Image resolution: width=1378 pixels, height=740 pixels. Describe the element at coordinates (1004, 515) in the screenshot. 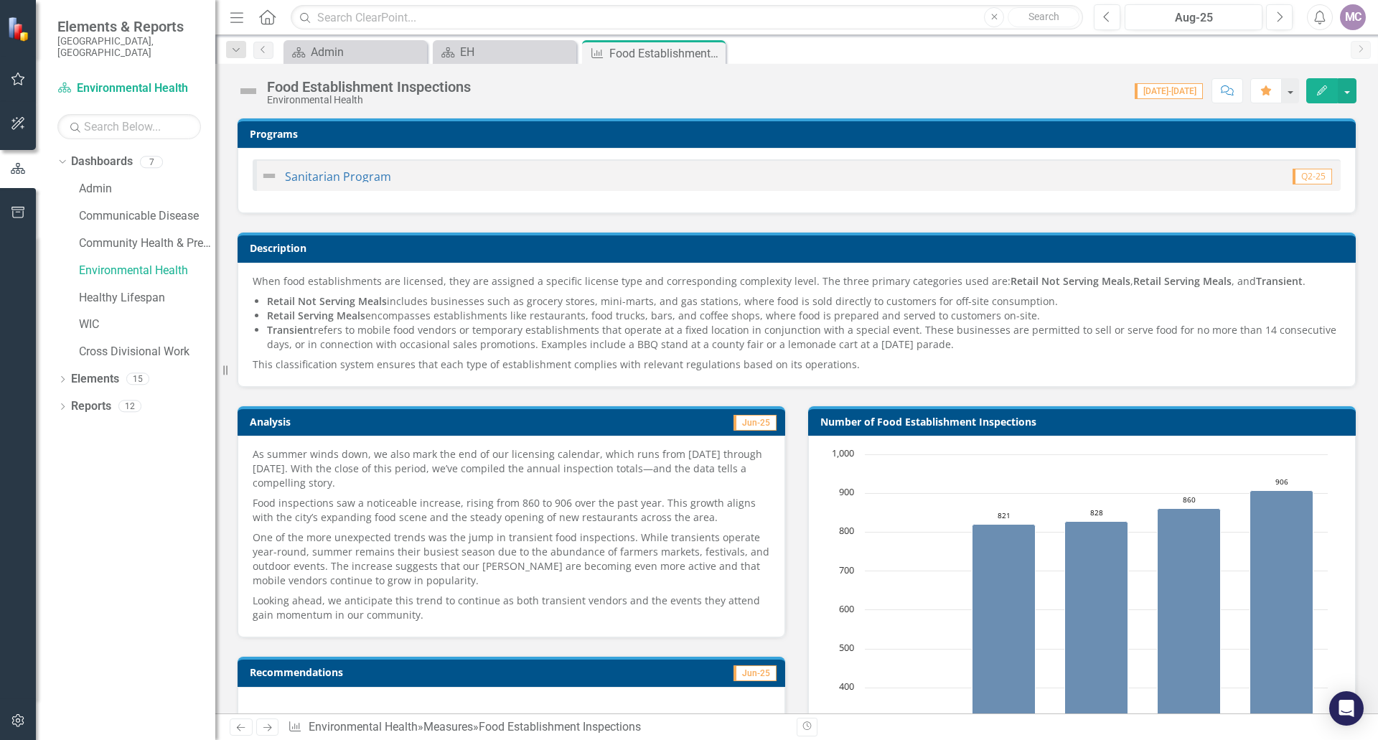

I see `text: 821` at that location.